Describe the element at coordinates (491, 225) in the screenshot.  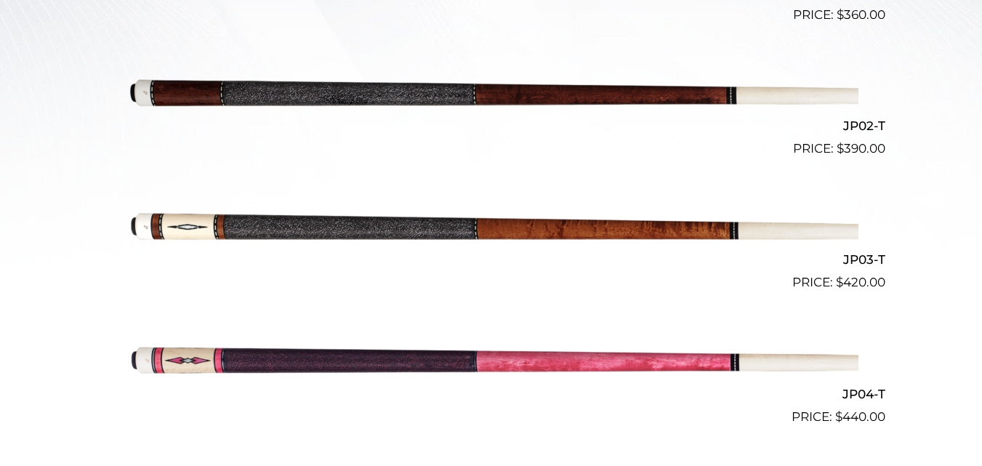
I see `img: JP03-T` at that location.